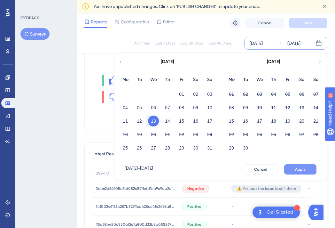 The image size is (335, 228). What do you see at coordinates (276, 212) in the screenshot?
I see `div: Open Get Started! checklist, remaining modules: 1` at bounding box center [276, 212].